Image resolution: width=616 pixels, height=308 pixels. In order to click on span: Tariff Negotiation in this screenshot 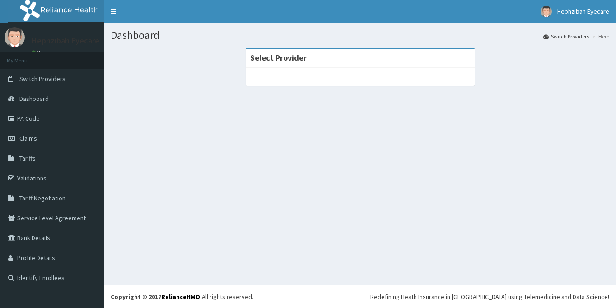, I will do `click(42, 198)`.